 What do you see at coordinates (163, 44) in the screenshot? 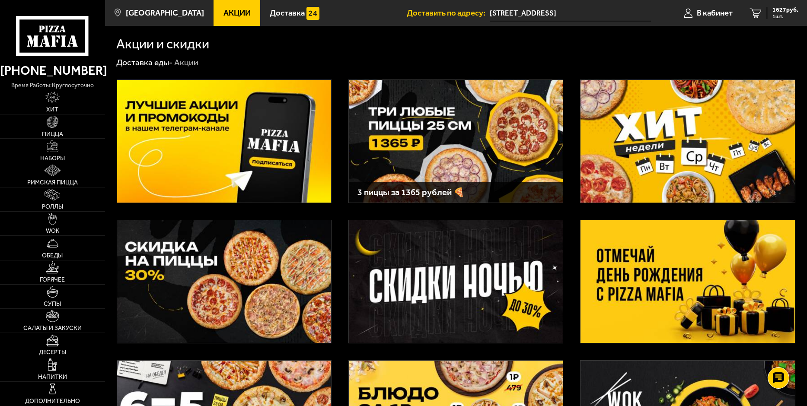
I see `h1: Акции и скидки` at bounding box center [163, 44].